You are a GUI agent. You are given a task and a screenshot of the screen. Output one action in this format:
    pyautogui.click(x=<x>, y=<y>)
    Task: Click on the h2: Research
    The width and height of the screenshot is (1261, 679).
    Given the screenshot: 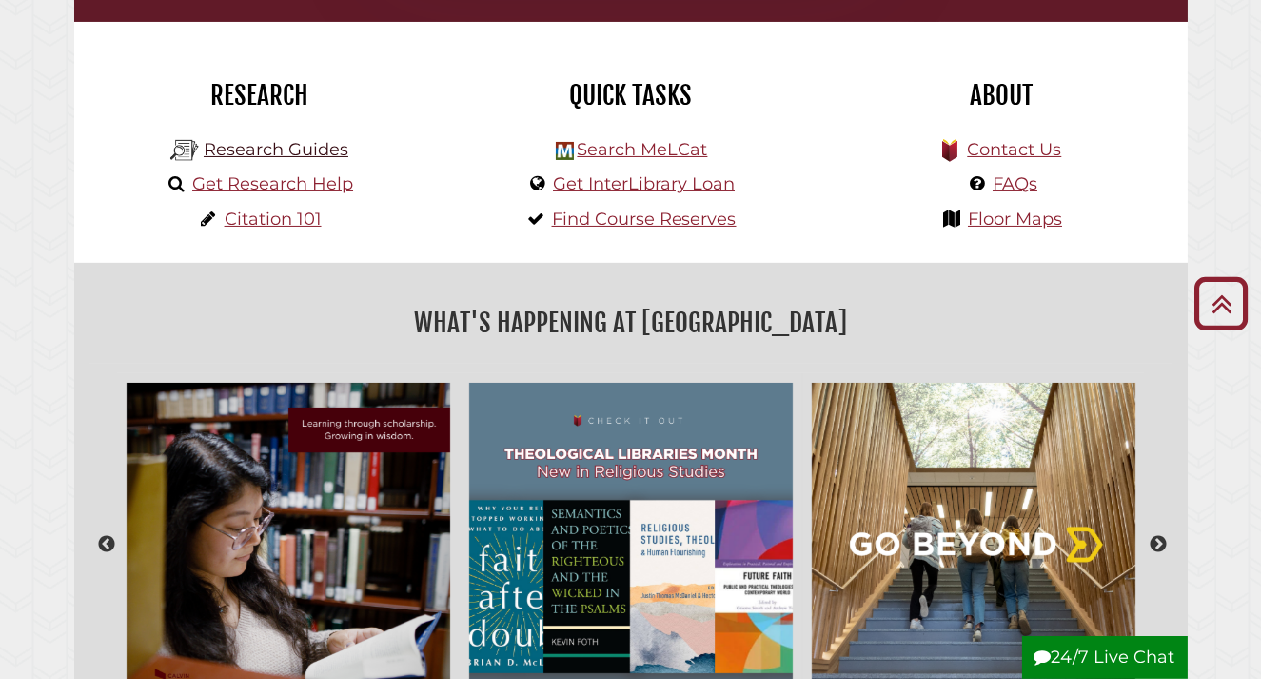 What is the action you would take?
    pyautogui.click(x=260, y=95)
    